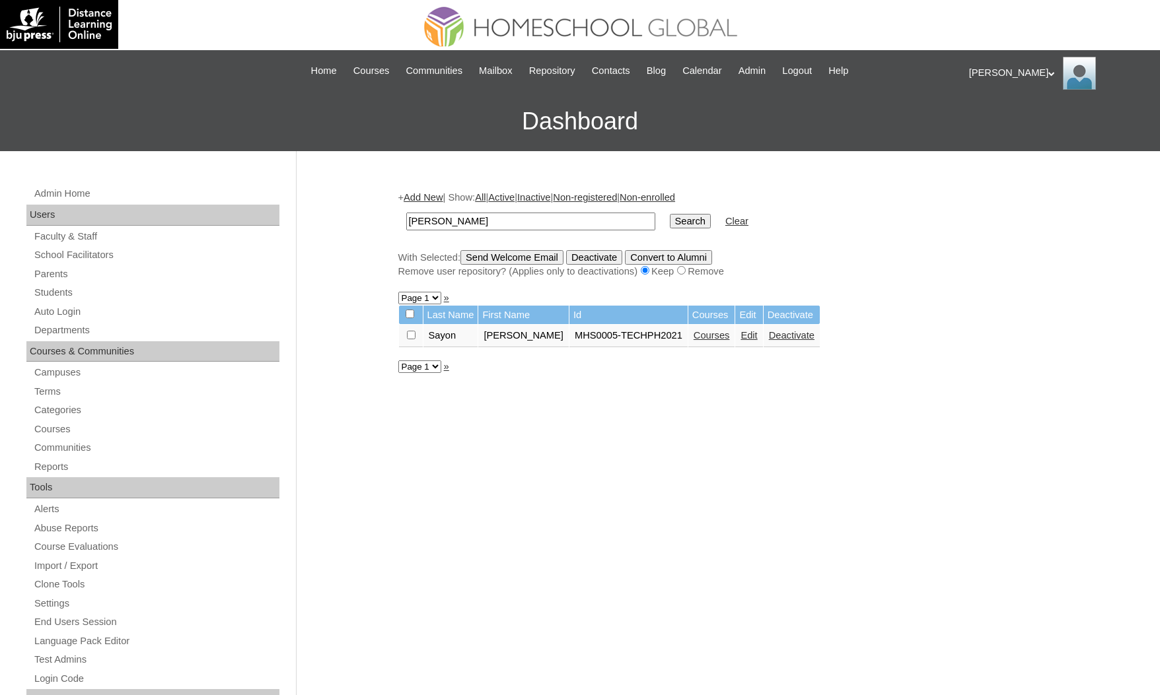 The width and height of the screenshot is (1160, 695). I want to click on div: With Selected:, so click(725, 264).